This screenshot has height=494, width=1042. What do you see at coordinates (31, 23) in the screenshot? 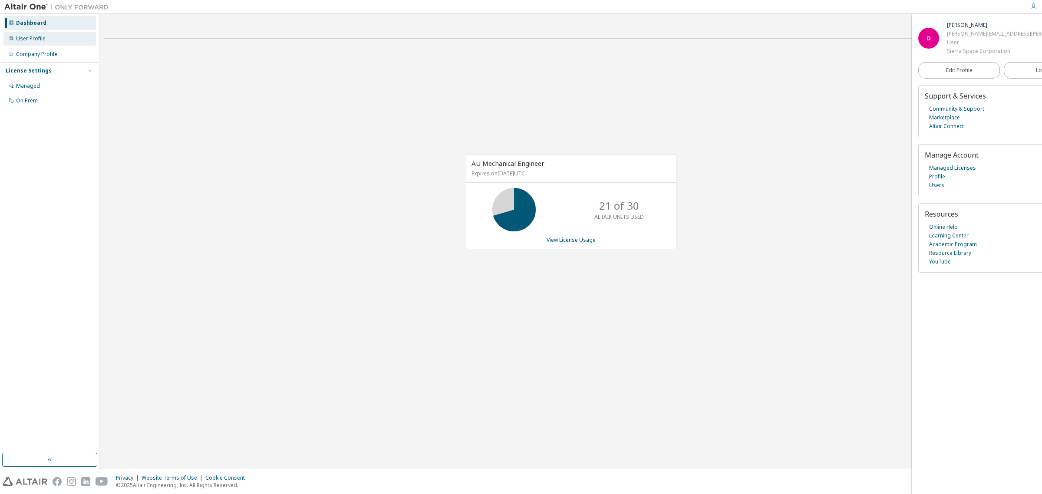
I see `div: Dashboard` at bounding box center [31, 23].